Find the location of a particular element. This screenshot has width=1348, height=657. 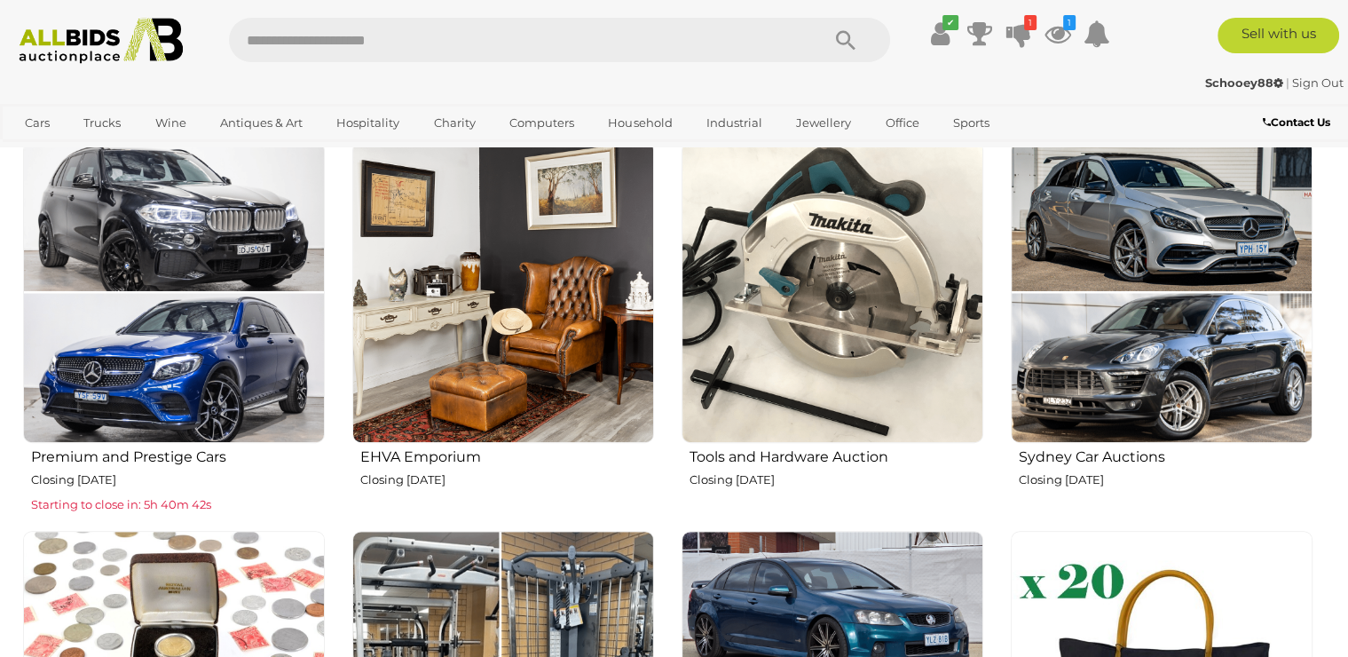

h2: Tools and Hardware Auction is located at coordinates (836, 454).